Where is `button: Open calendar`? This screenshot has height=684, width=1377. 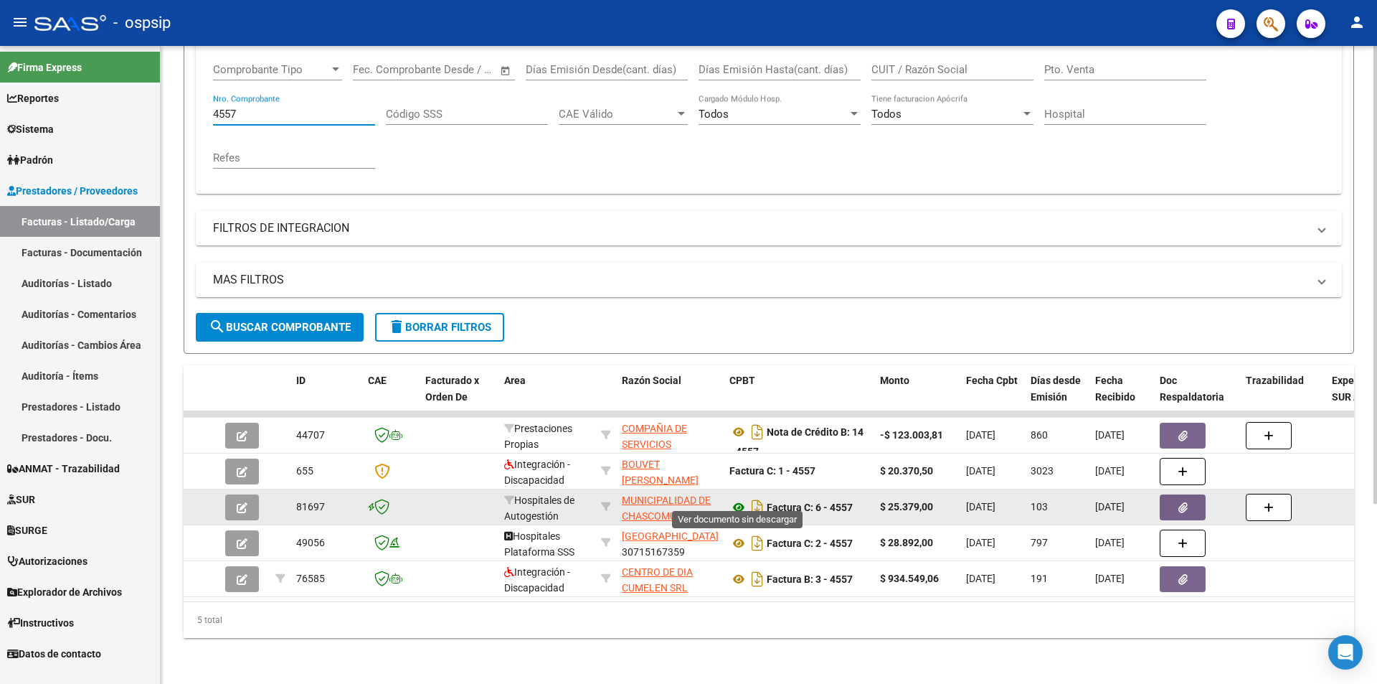
button: Open calendar is located at coordinates (506, 70).